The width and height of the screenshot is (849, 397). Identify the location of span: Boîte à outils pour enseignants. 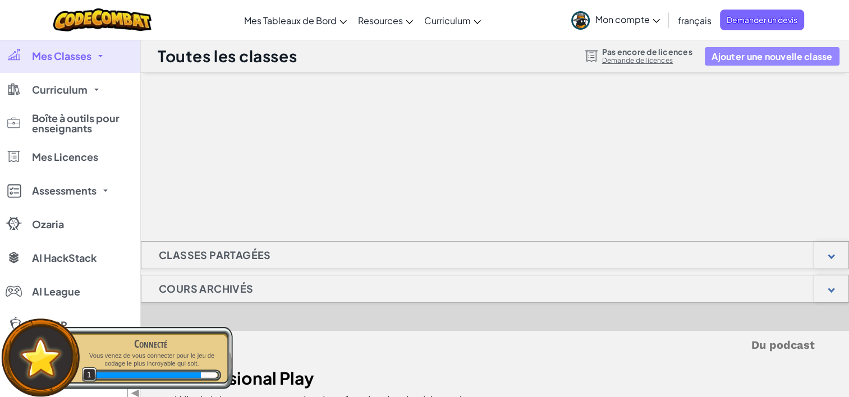
(82, 123).